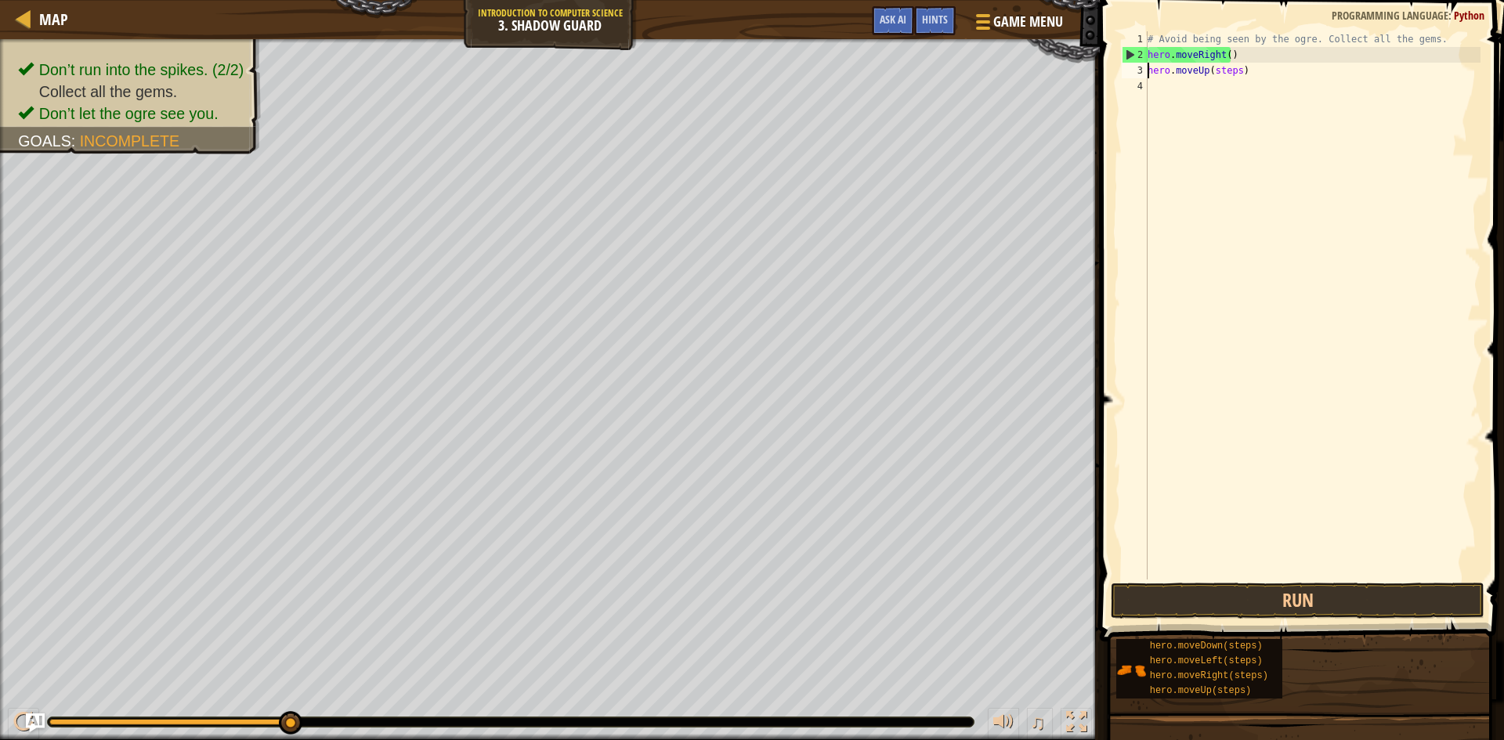 The image size is (1504, 740). I want to click on span: Don’t run into the spikes. (2/2), so click(141, 70).